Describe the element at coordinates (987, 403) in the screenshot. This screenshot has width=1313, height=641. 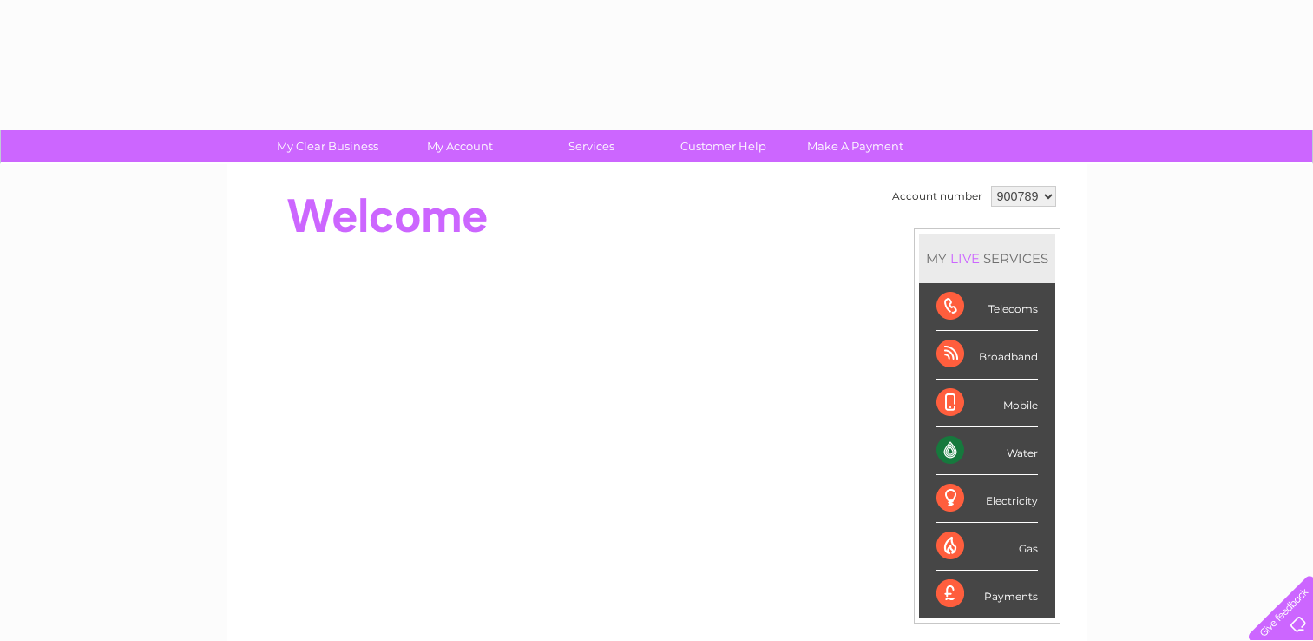
I see `div: Mobile` at that location.